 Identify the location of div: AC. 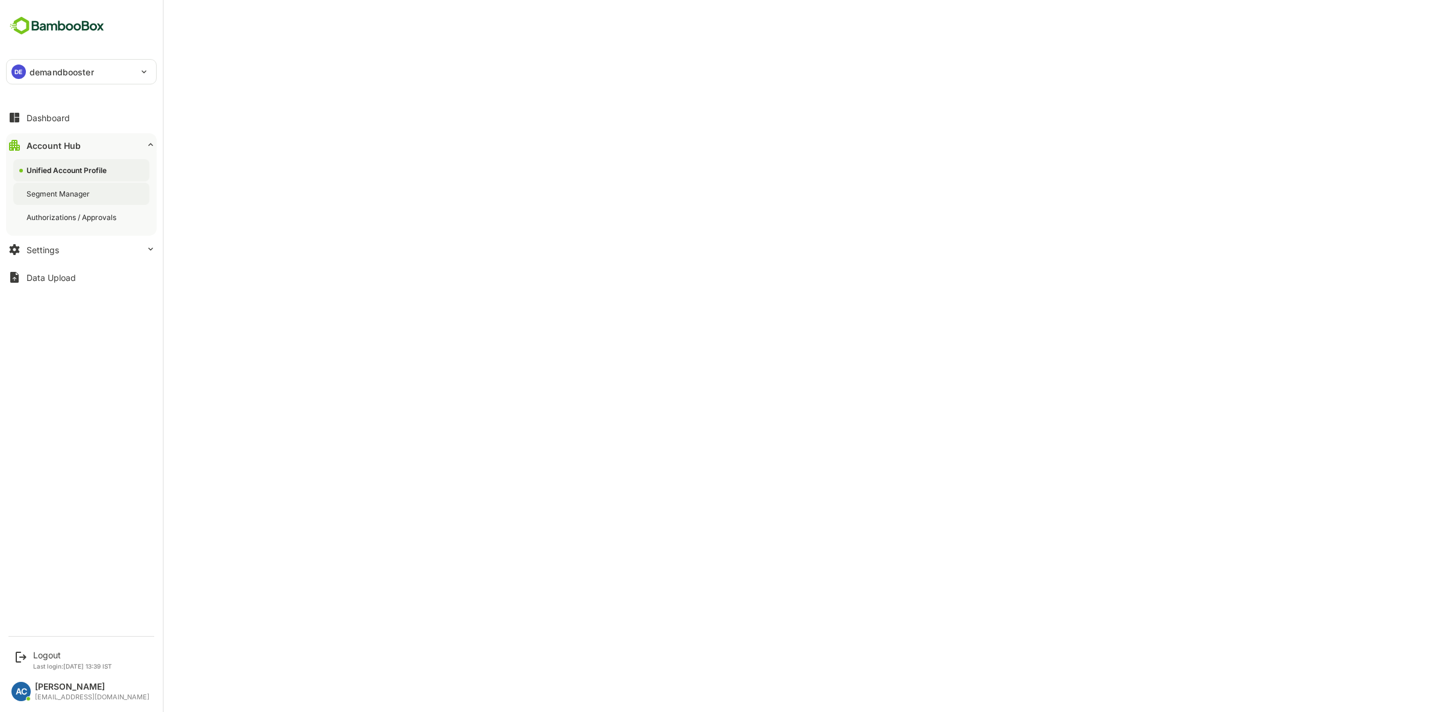
(21, 691).